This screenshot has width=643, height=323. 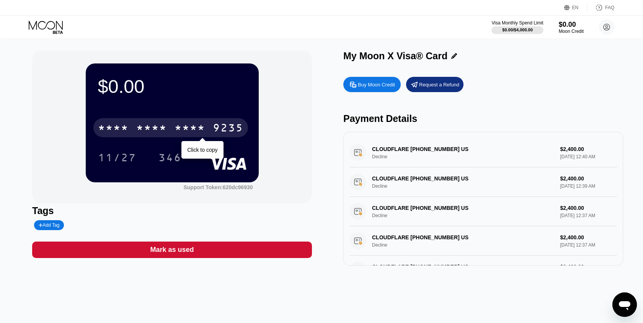 What do you see at coordinates (517, 23) in the screenshot?
I see `div: Visa Monthly Spend Limit` at bounding box center [517, 23].